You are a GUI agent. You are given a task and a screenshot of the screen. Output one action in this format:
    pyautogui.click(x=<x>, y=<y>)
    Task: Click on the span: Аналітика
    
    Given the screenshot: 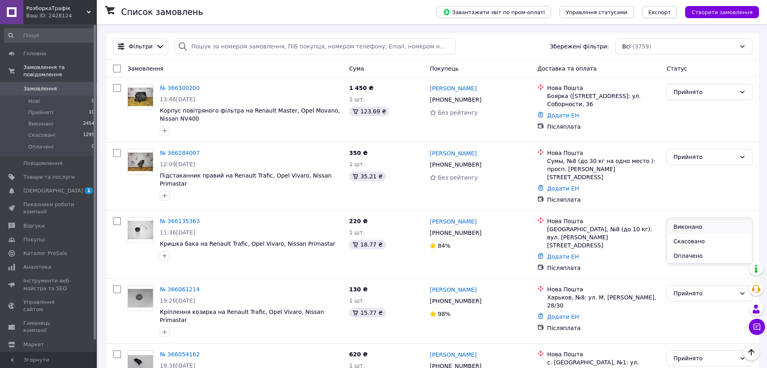 What is the action you would take?
    pyautogui.click(x=37, y=267)
    